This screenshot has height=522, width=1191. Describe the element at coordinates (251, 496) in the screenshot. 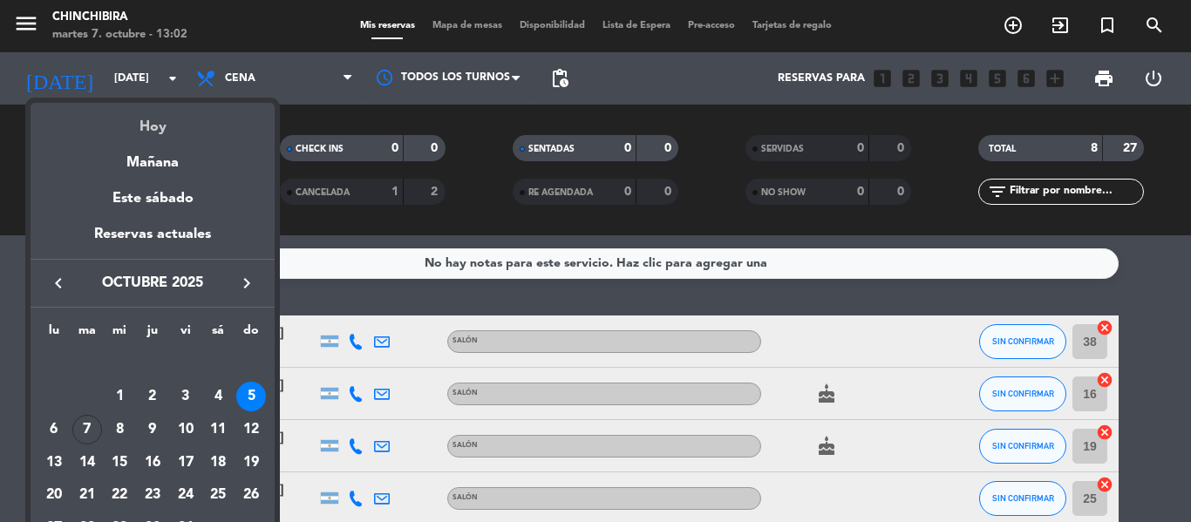

I see `td: 26 de octubre de 2025` at that location.